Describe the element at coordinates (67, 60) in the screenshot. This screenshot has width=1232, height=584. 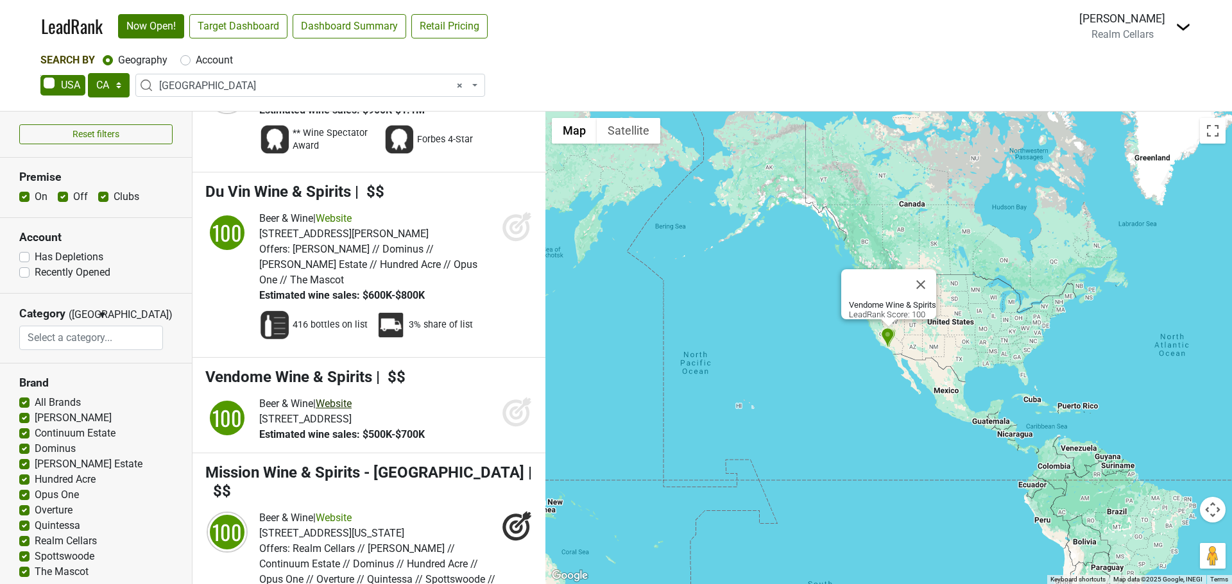
I see `span: Search By` at that location.